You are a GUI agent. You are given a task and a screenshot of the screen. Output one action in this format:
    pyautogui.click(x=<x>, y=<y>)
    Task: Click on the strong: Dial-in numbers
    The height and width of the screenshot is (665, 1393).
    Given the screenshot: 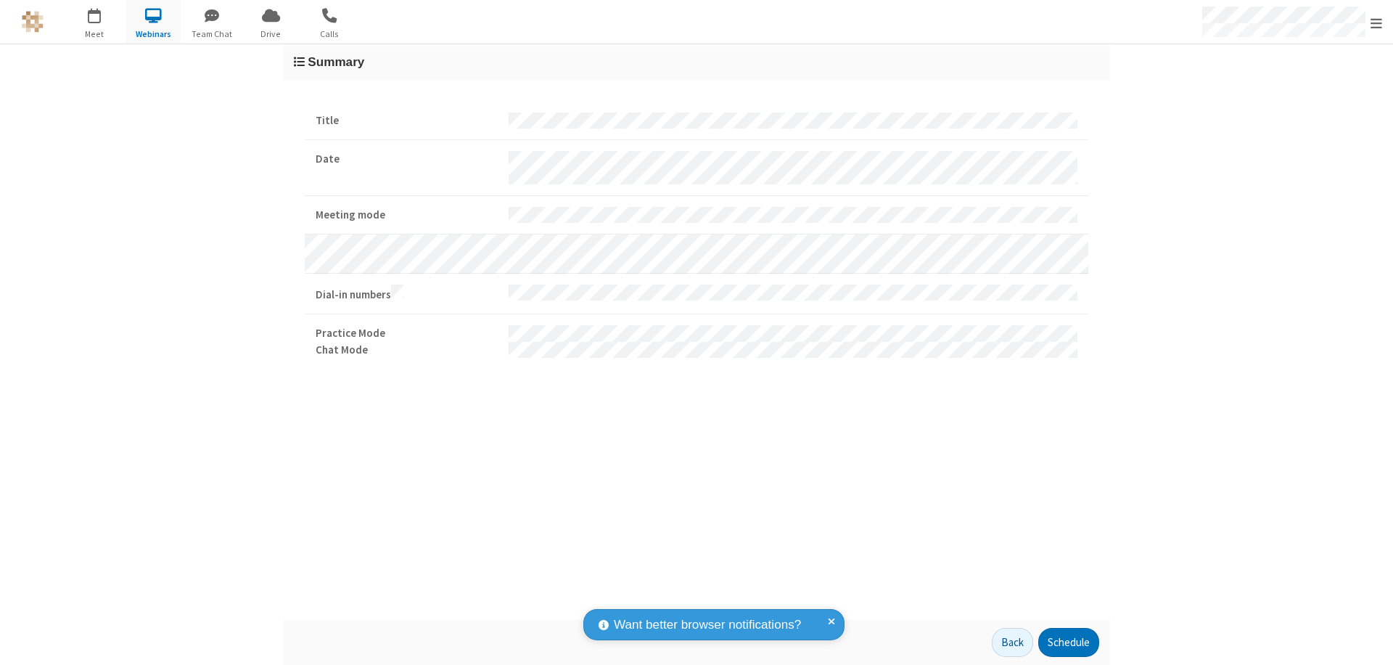 What is the action you would take?
    pyautogui.click(x=406, y=294)
    